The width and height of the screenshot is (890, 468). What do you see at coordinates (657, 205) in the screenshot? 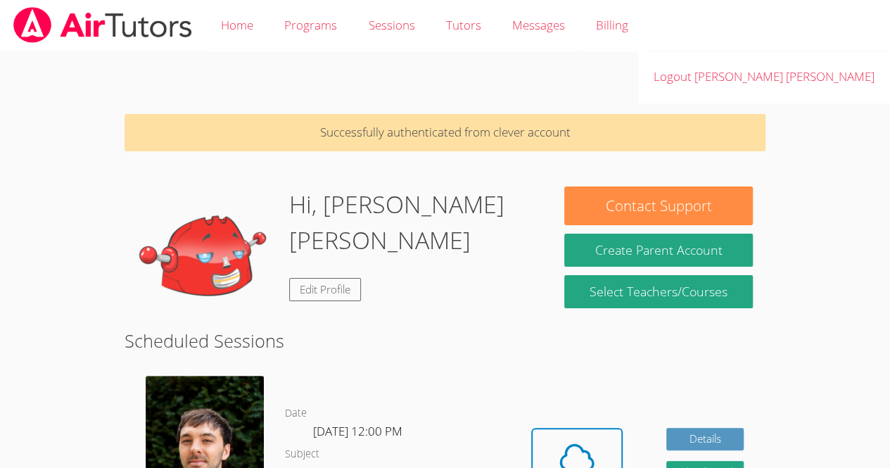
I see `button: Contact Support` at bounding box center [657, 205].